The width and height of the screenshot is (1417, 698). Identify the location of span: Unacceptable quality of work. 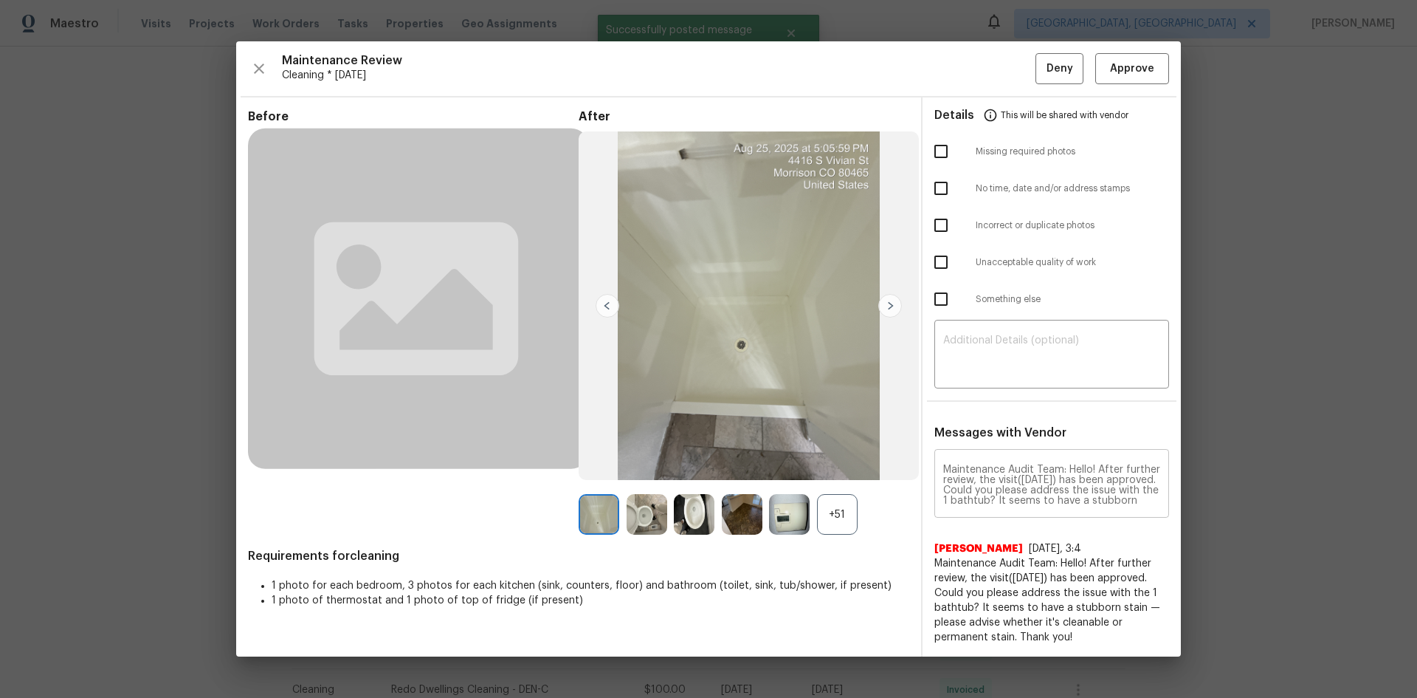
(1073, 262).